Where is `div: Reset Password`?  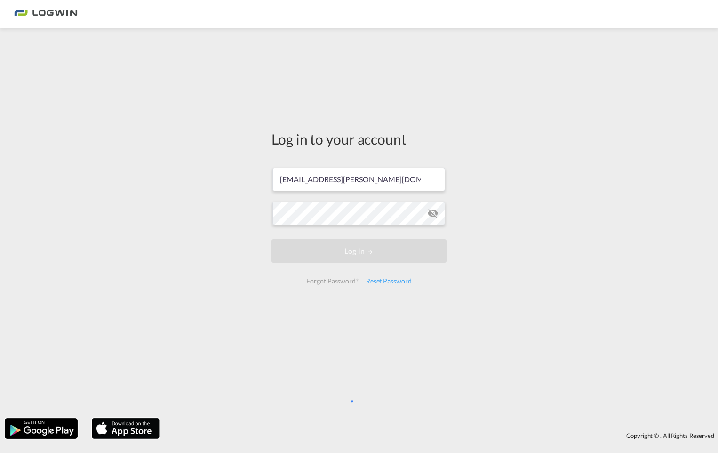 div: Reset Password is located at coordinates (389, 281).